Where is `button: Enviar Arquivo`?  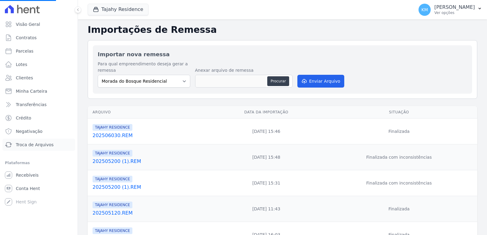
button: Enviar Arquivo is located at coordinates (321, 81).